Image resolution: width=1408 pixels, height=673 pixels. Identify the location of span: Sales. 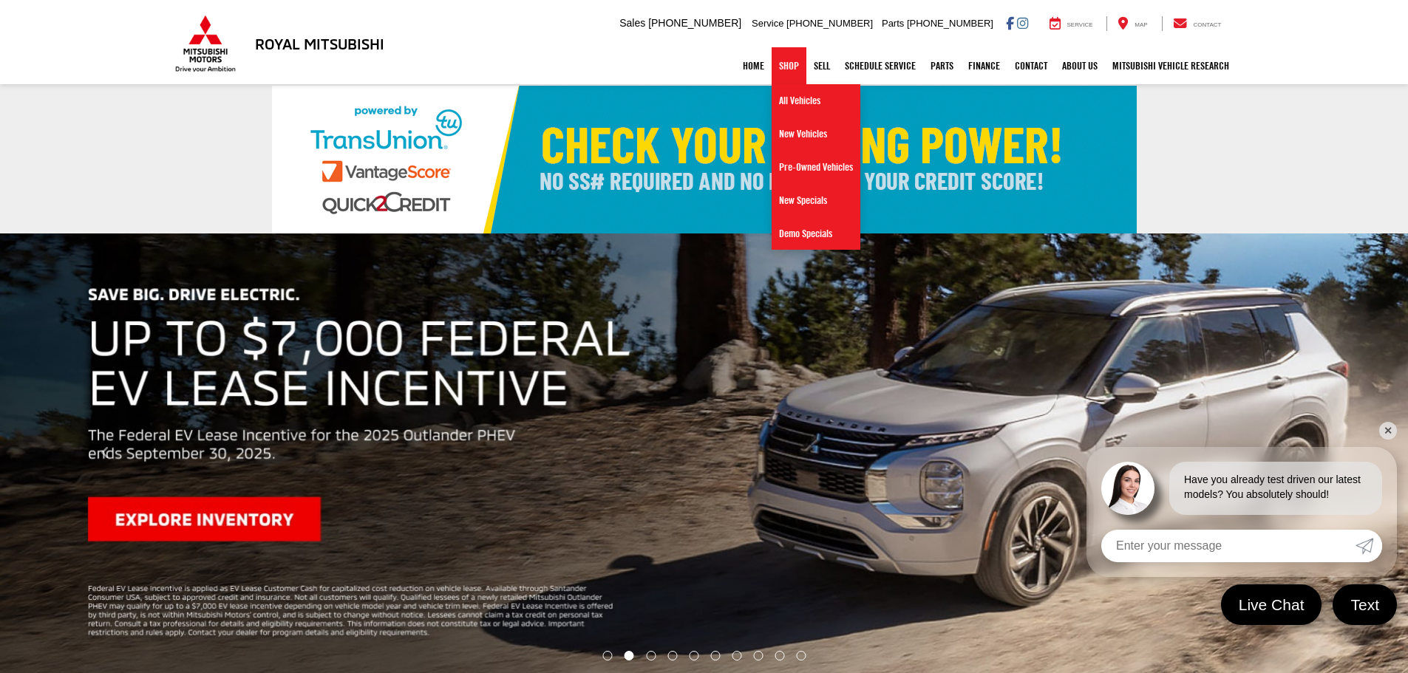
(632, 23).